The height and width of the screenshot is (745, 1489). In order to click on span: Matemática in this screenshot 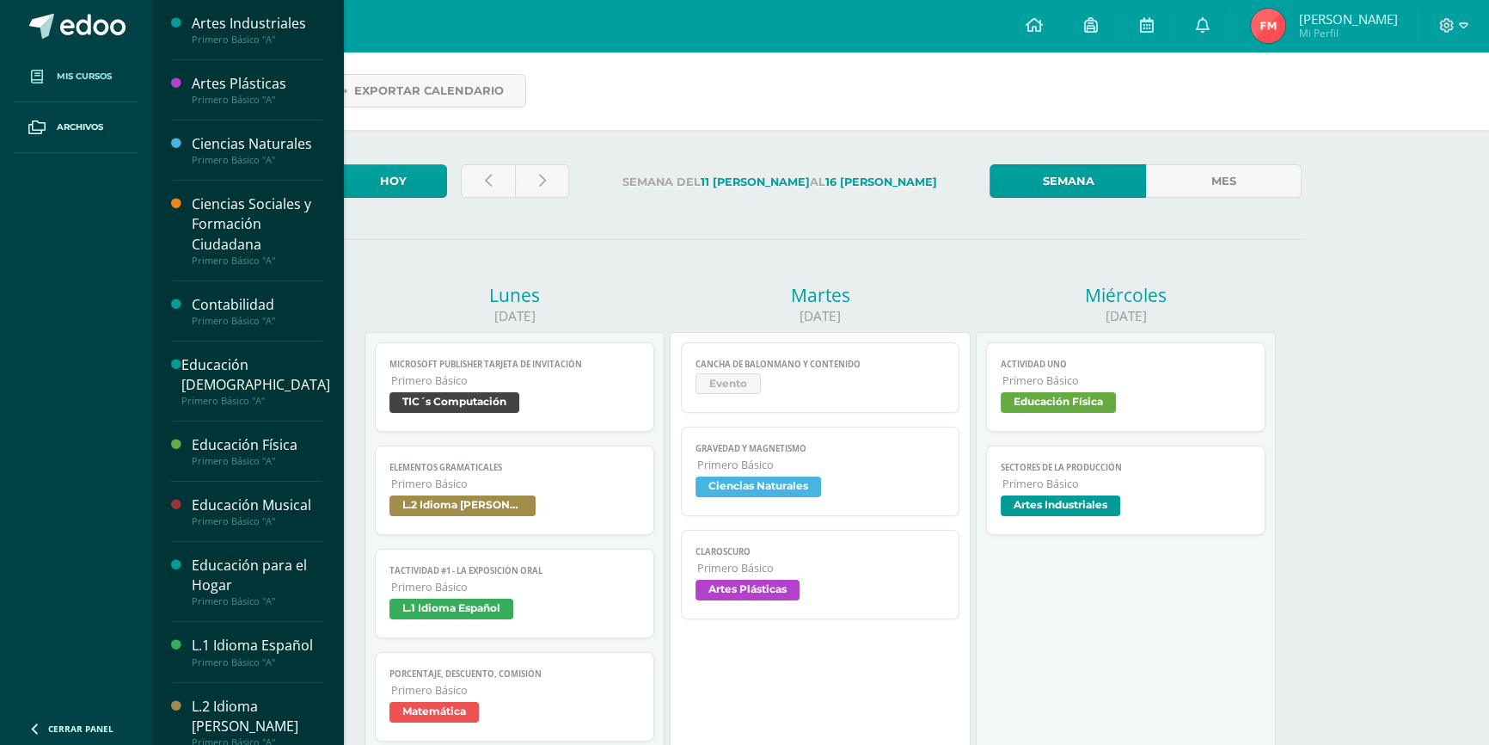, I will do `click(434, 712)`.